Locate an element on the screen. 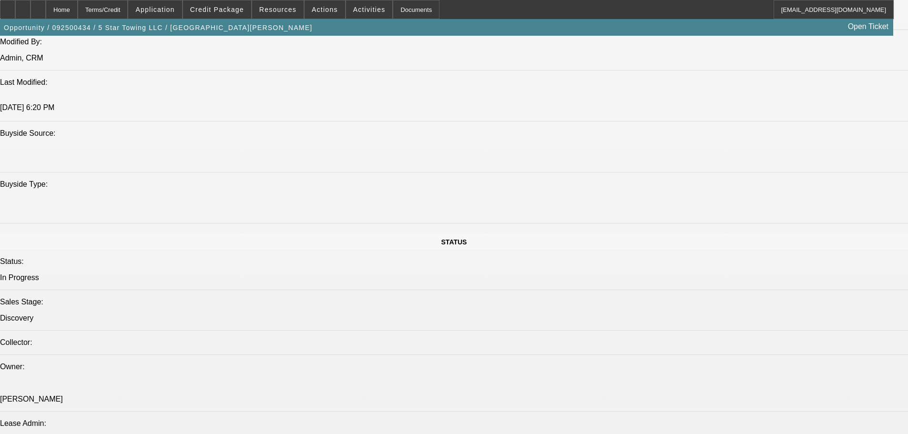  span: Actions is located at coordinates (325, 10).